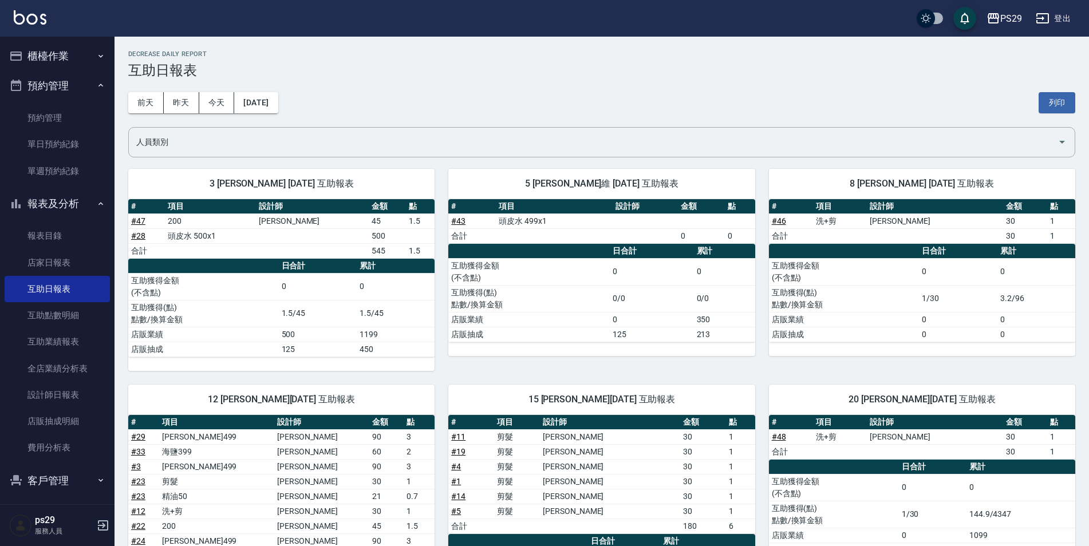  I want to click on td: 1, so click(1061, 452).